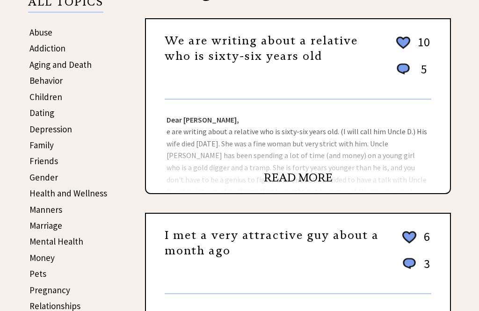  I want to click on td: 10, so click(422, 47).